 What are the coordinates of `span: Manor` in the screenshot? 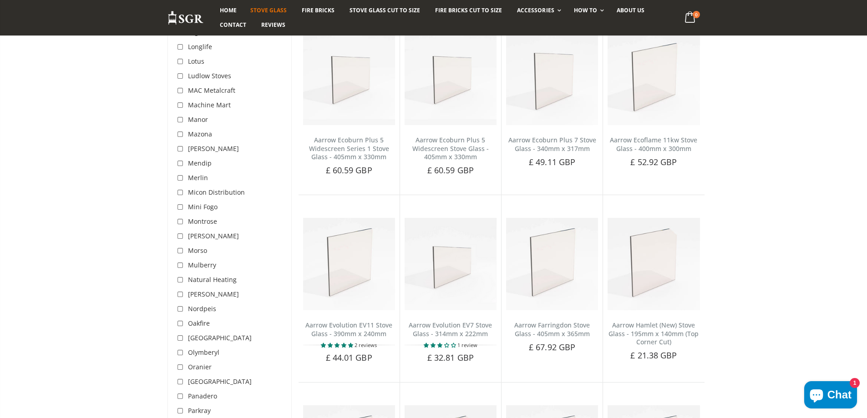 It's located at (198, 119).